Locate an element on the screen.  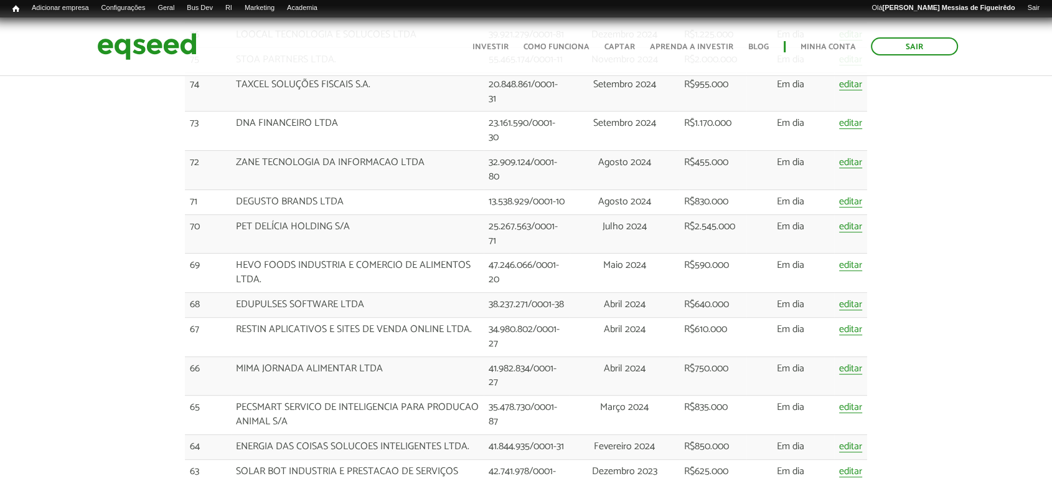
td: 73 is located at coordinates (208, 131).